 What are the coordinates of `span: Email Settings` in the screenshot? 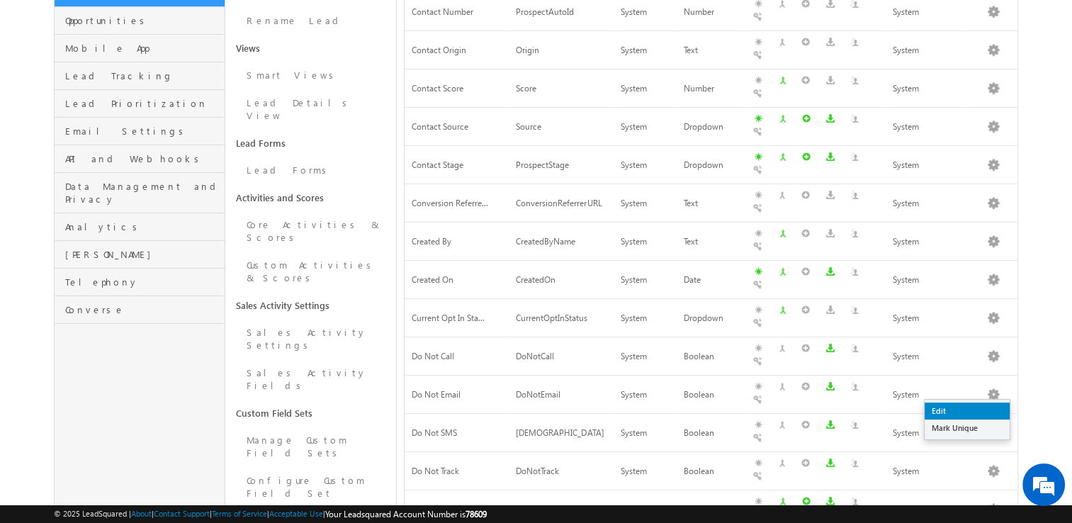 It's located at (143, 131).